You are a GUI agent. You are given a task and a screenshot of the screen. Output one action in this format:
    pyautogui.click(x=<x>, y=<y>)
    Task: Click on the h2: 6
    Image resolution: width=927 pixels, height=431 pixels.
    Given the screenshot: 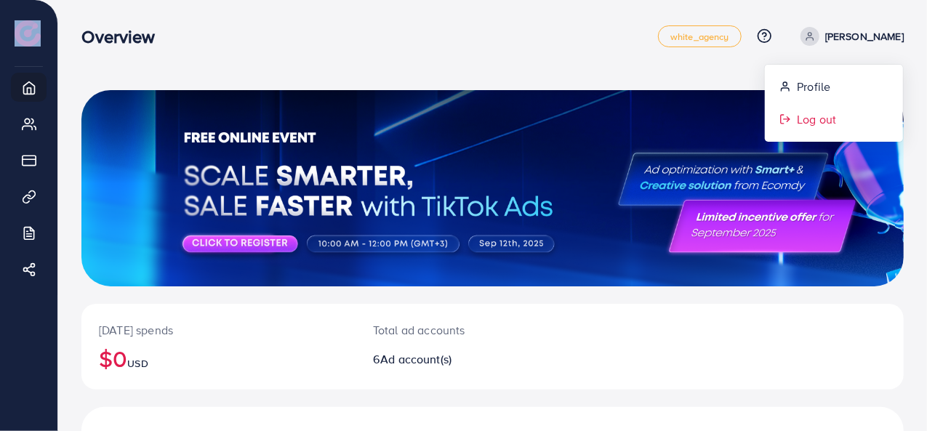 What is the action you would take?
    pyautogui.click(x=458, y=359)
    